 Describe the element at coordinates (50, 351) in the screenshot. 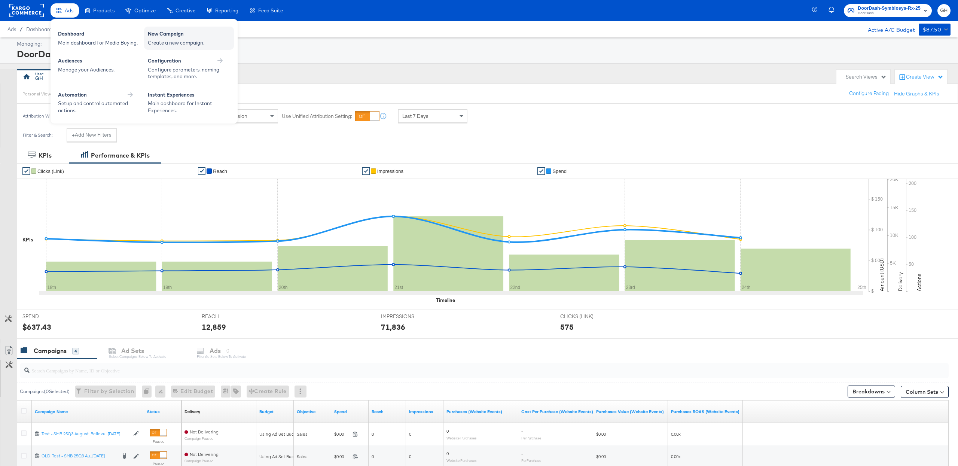

I see `div: Campaigns` at that location.